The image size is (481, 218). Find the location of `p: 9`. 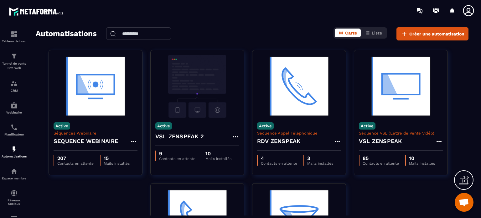

p: 9 is located at coordinates (177, 153).